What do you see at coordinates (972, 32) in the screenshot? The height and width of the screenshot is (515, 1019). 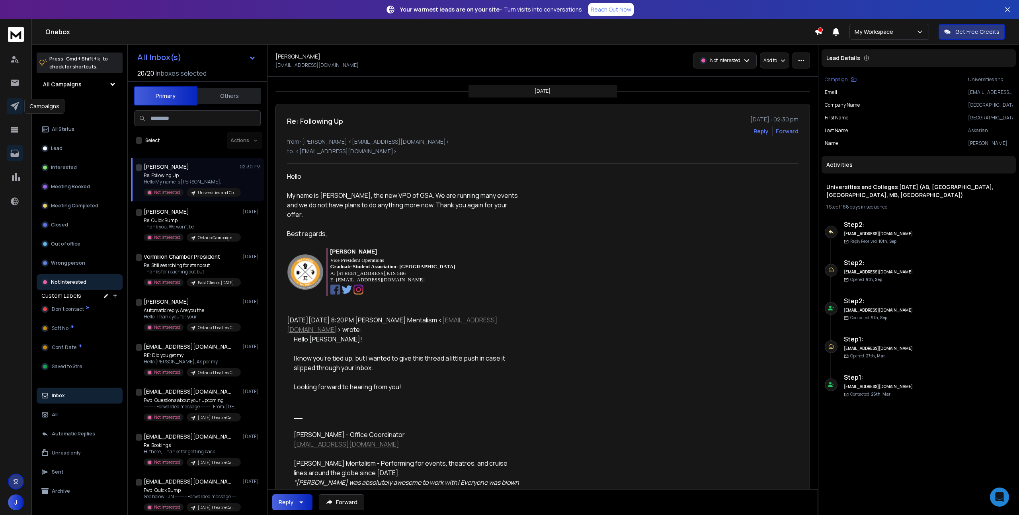 I see `button: Get Free Credits` at bounding box center [972, 32].